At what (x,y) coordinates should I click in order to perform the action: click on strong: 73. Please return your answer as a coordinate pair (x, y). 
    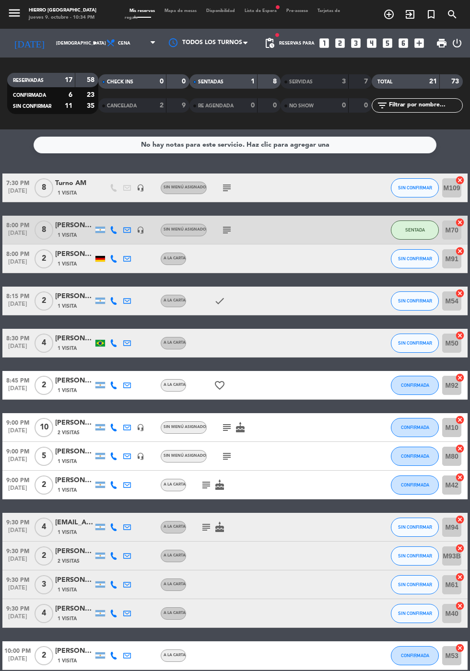
    Looking at the image, I should click on (456, 82).